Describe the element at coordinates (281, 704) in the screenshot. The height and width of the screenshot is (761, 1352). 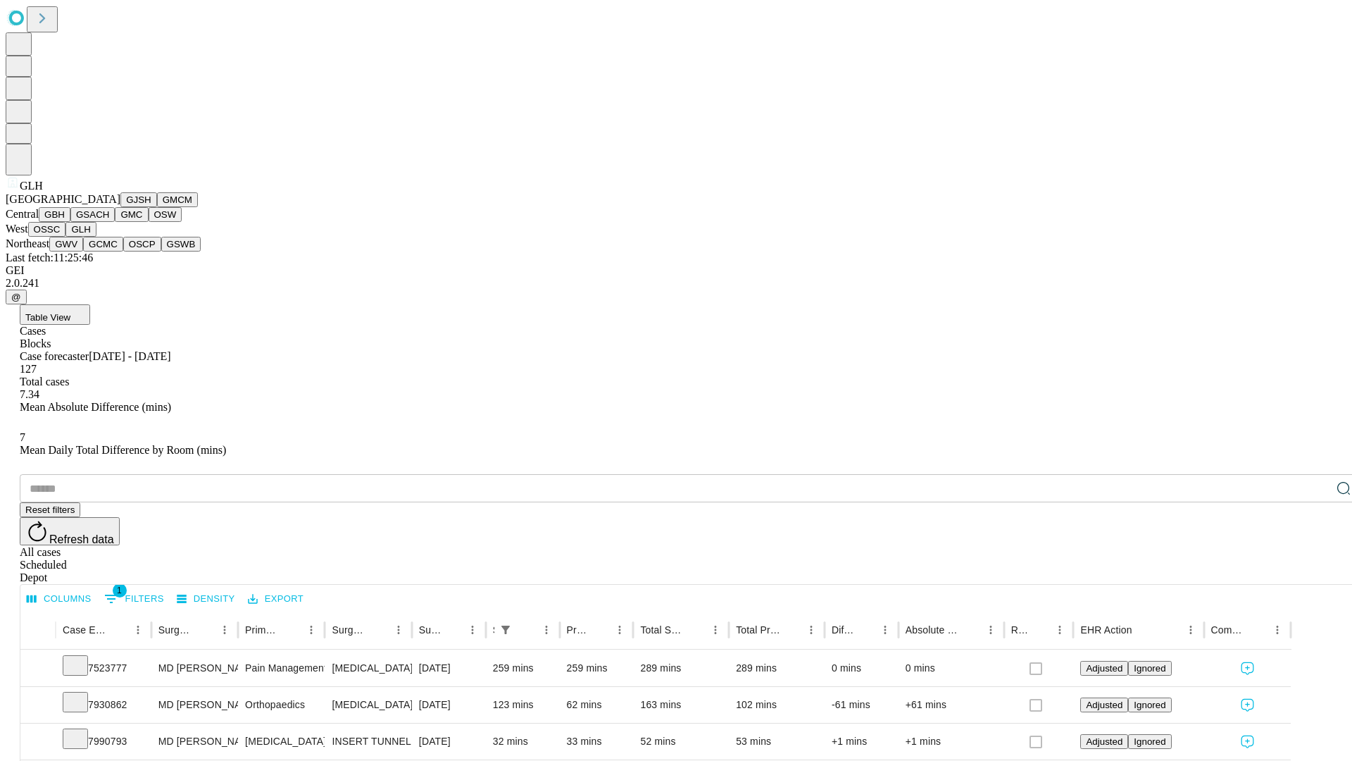
I see `div: Orthopaedics` at that location.